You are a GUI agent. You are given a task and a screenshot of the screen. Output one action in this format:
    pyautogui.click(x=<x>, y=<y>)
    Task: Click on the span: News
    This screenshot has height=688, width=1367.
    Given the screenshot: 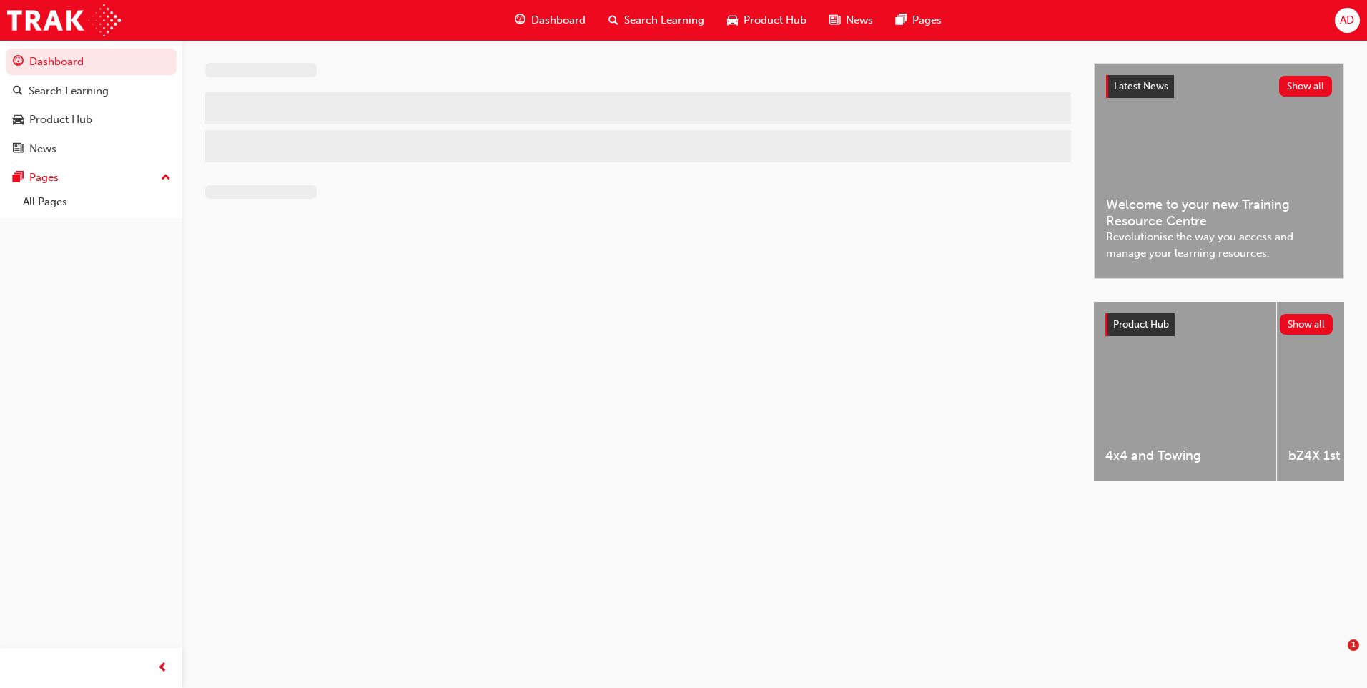 What is the action you would take?
    pyautogui.click(x=860, y=20)
    